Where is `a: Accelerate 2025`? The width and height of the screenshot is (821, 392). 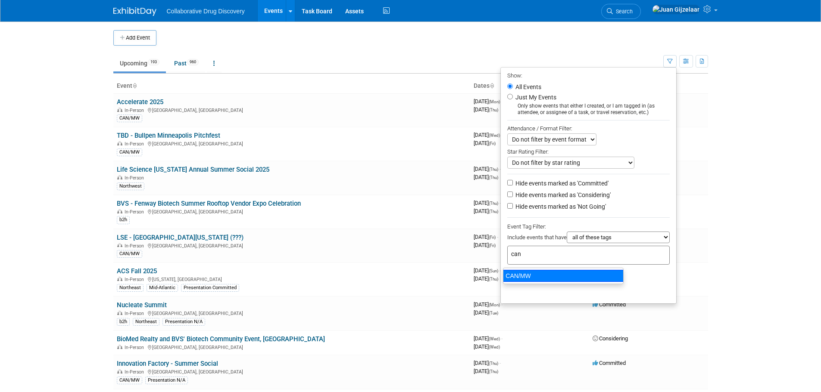 a: Accelerate 2025 is located at coordinates (140, 102).